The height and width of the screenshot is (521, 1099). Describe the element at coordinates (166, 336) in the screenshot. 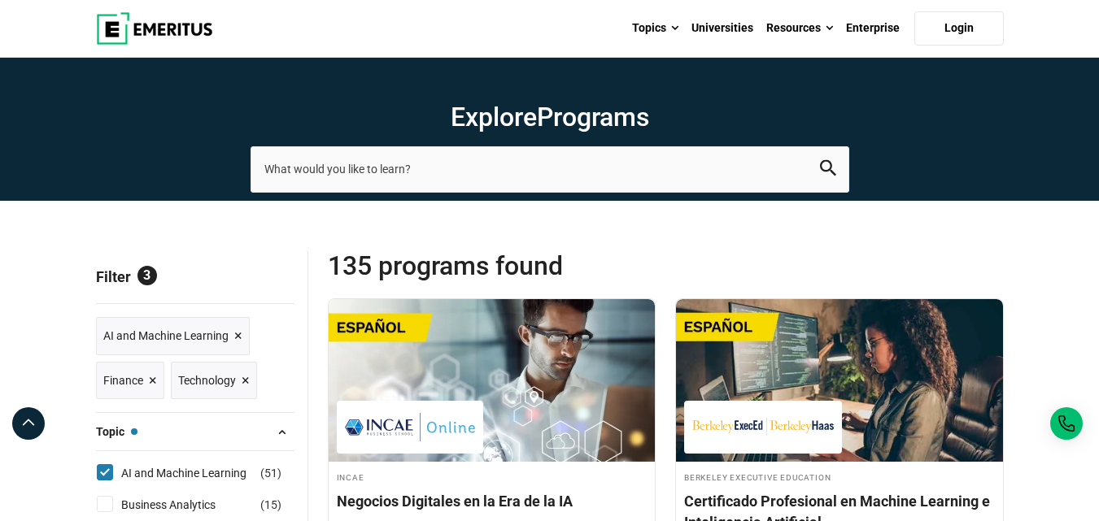

I see `span: AI and Machine Learning` at that location.